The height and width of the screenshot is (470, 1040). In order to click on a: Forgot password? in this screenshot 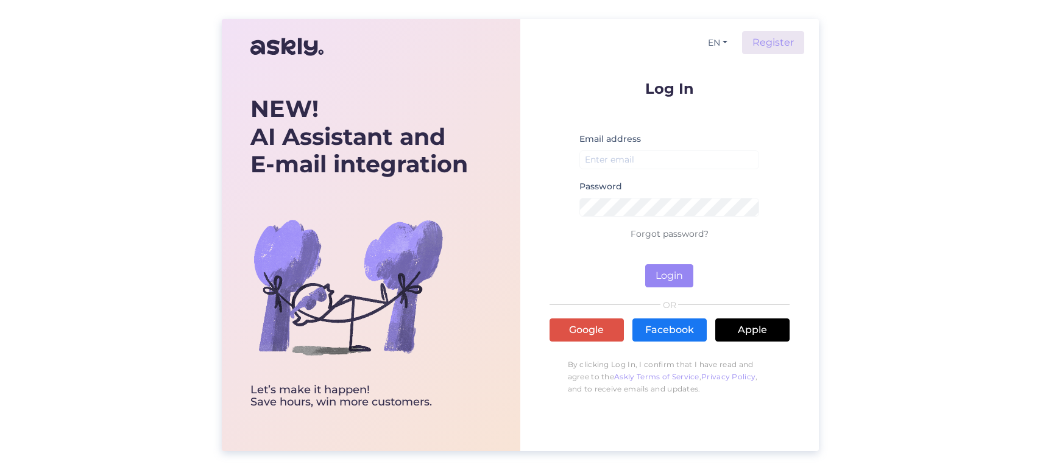, I will do `click(670, 234)`.